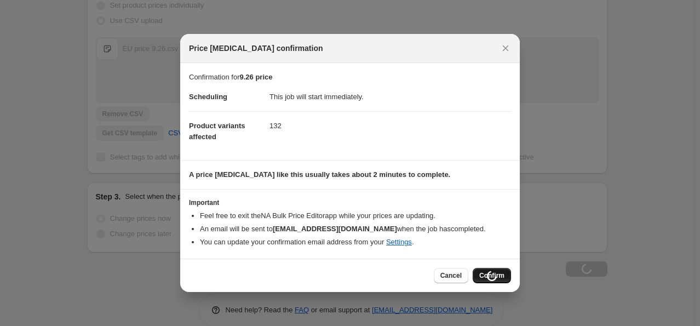 This screenshot has width=700, height=326. What do you see at coordinates (451, 275) in the screenshot?
I see `span: Cancel` at bounding box center [451, 275].